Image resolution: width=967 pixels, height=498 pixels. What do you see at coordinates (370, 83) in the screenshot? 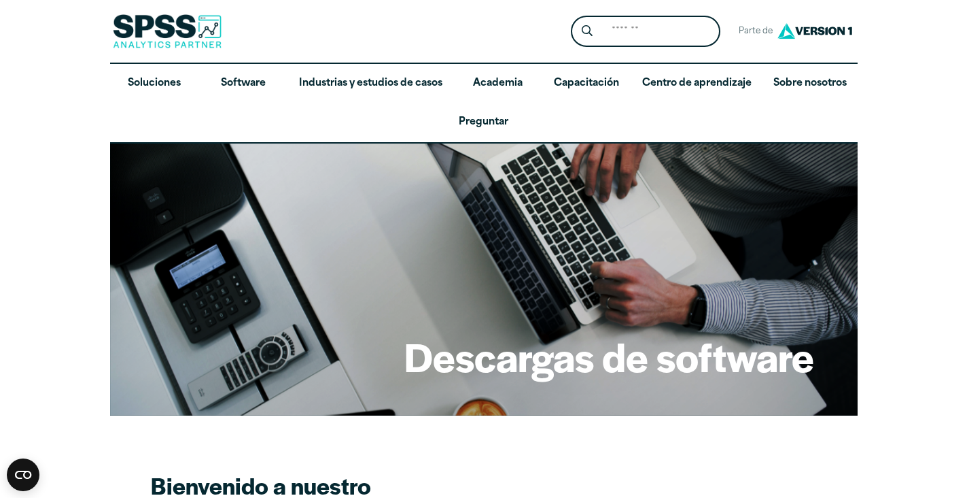
I see `font: Industrias y estudios de casos` at bounding box center [370, 83].